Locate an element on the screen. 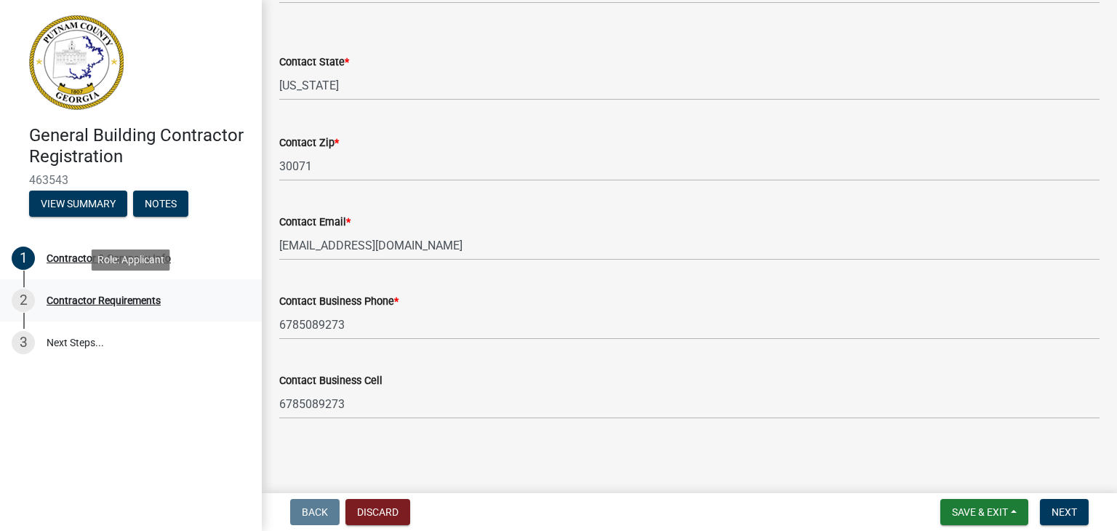  label: Contact Business Phone is located at coordinates (339, 302).